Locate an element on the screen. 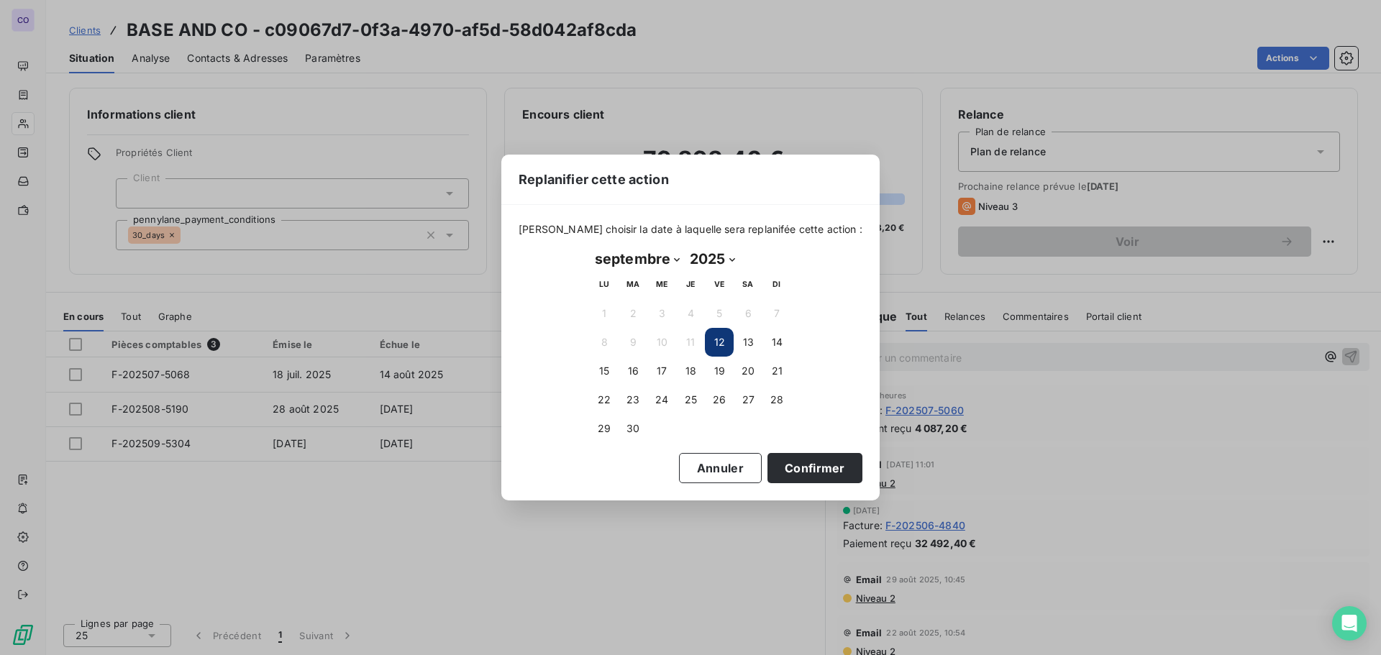 The width and height of the screenshot is (1381, 655). button: 18 is located at coordinates (690, 371).